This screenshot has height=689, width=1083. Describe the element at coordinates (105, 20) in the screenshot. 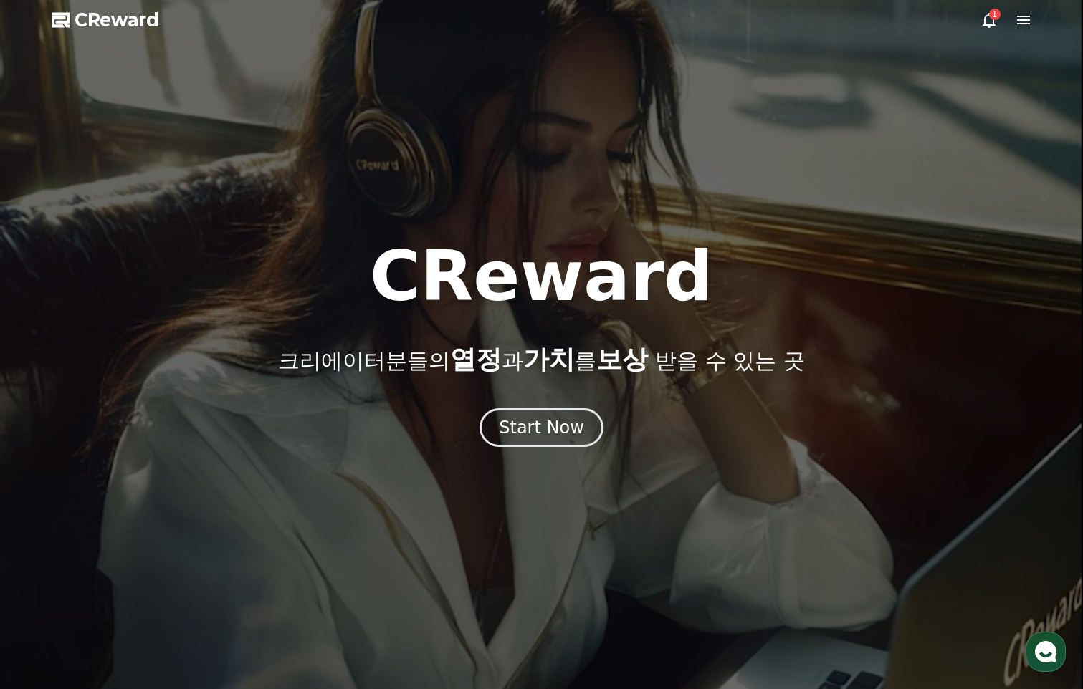

I see `a: CReward` at that location.